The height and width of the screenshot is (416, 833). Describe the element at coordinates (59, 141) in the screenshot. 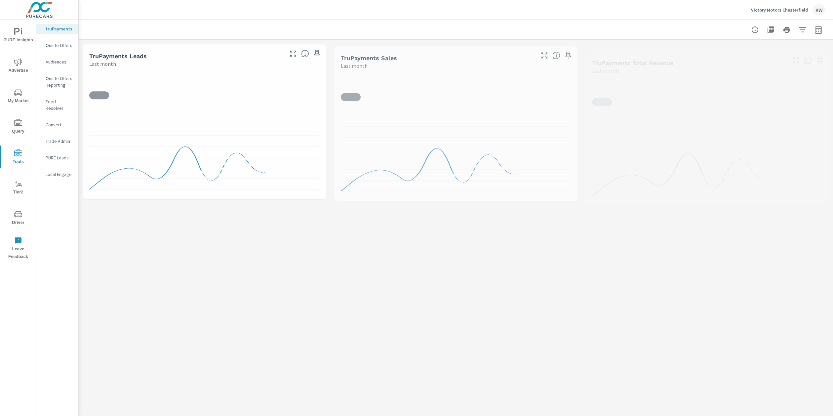

I see `p: Trade Admin` at that location.